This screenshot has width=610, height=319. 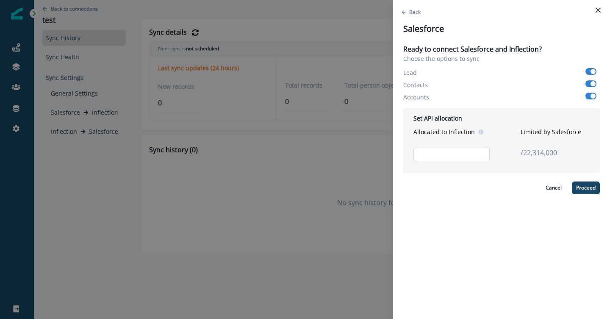 What do you see at coordinates (586, 188) in the screenshot?
I see `button: Proceed` at bounding box center [586, 188].